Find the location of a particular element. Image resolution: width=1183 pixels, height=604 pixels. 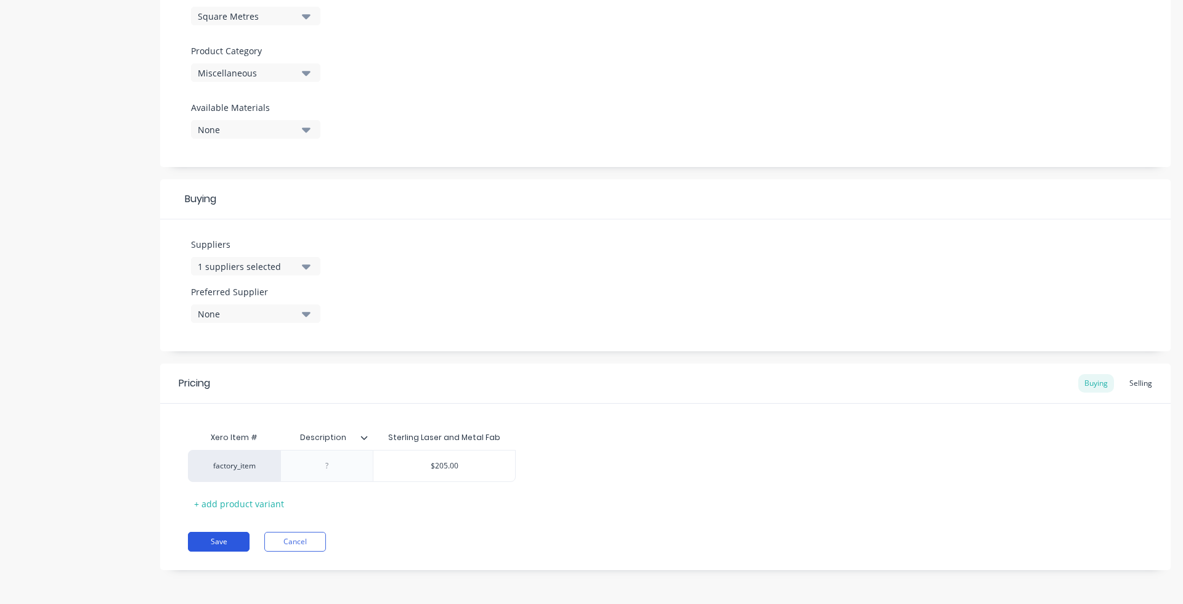

div: Miscellaneous is located at coordinates (247, 73).